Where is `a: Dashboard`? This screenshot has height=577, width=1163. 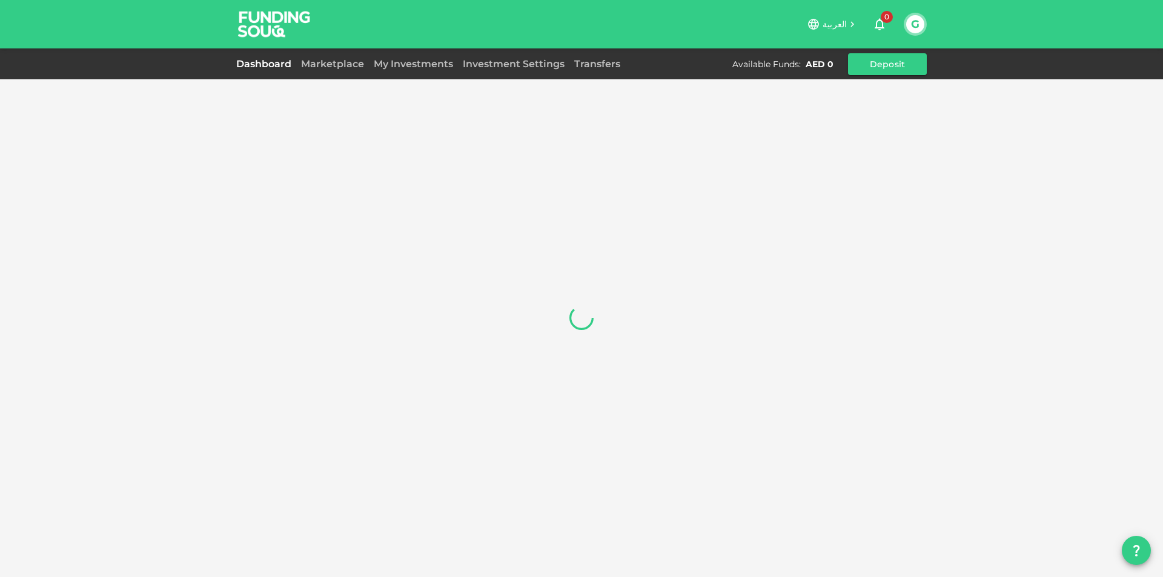
a: Dashboard is located at coordinates (266, 64).